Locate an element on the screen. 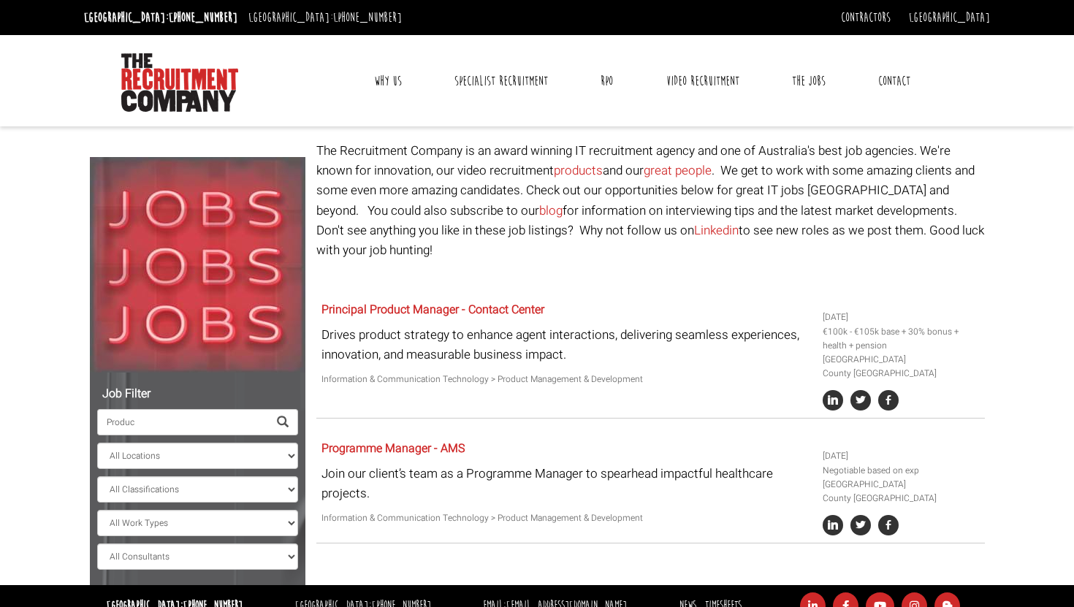  a: Principal Product Manager - Contact Center is located at coordinates (433, 310).